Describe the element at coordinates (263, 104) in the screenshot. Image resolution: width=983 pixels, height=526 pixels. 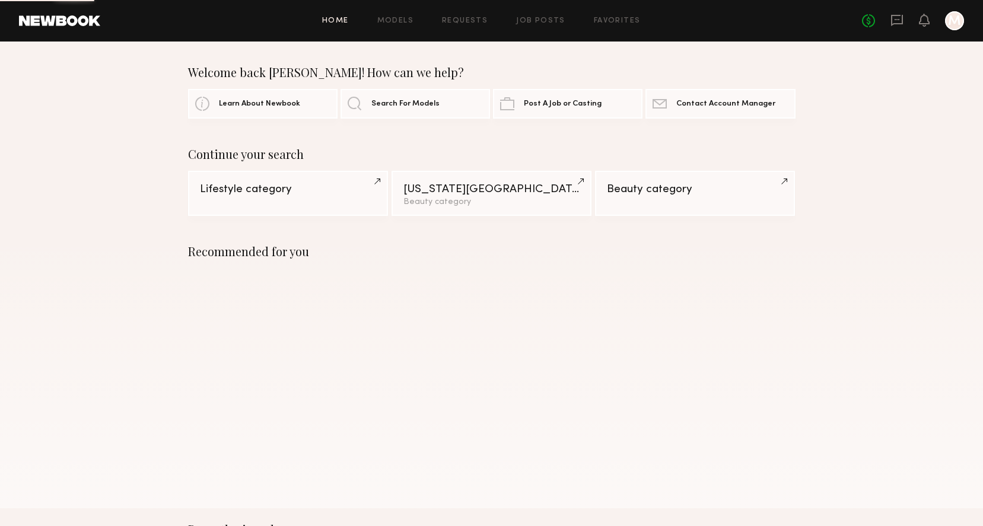
I see `a: Learn About Newbook` at that location.